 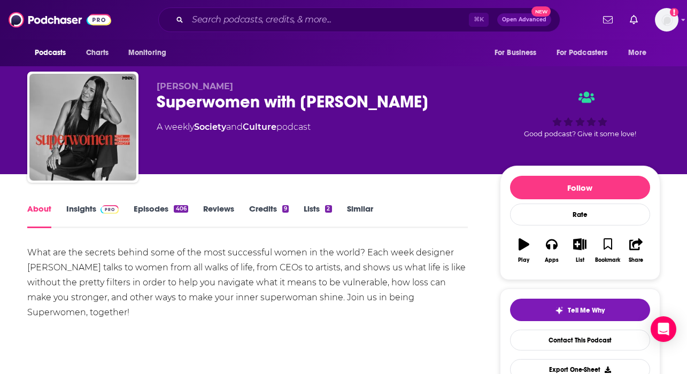 I want to click on input: Search podcasts, credits, & more..., so click(x=328, y=20).